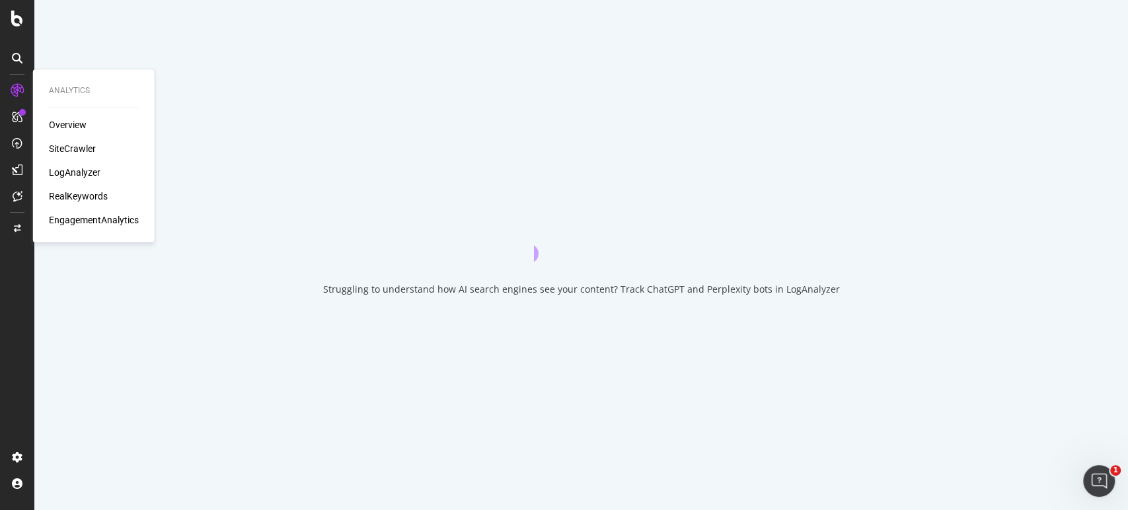  What do you see at coordinates (75, 172) in the screenshot?
I see `a: LogAnalyzer` at bounding box center [75, 172].